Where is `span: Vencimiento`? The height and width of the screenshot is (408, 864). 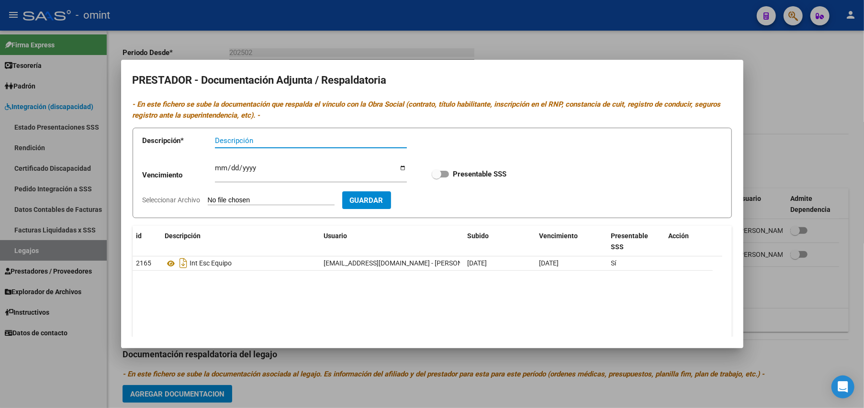
span: Vencimiento is located at coordinates (558, 236).